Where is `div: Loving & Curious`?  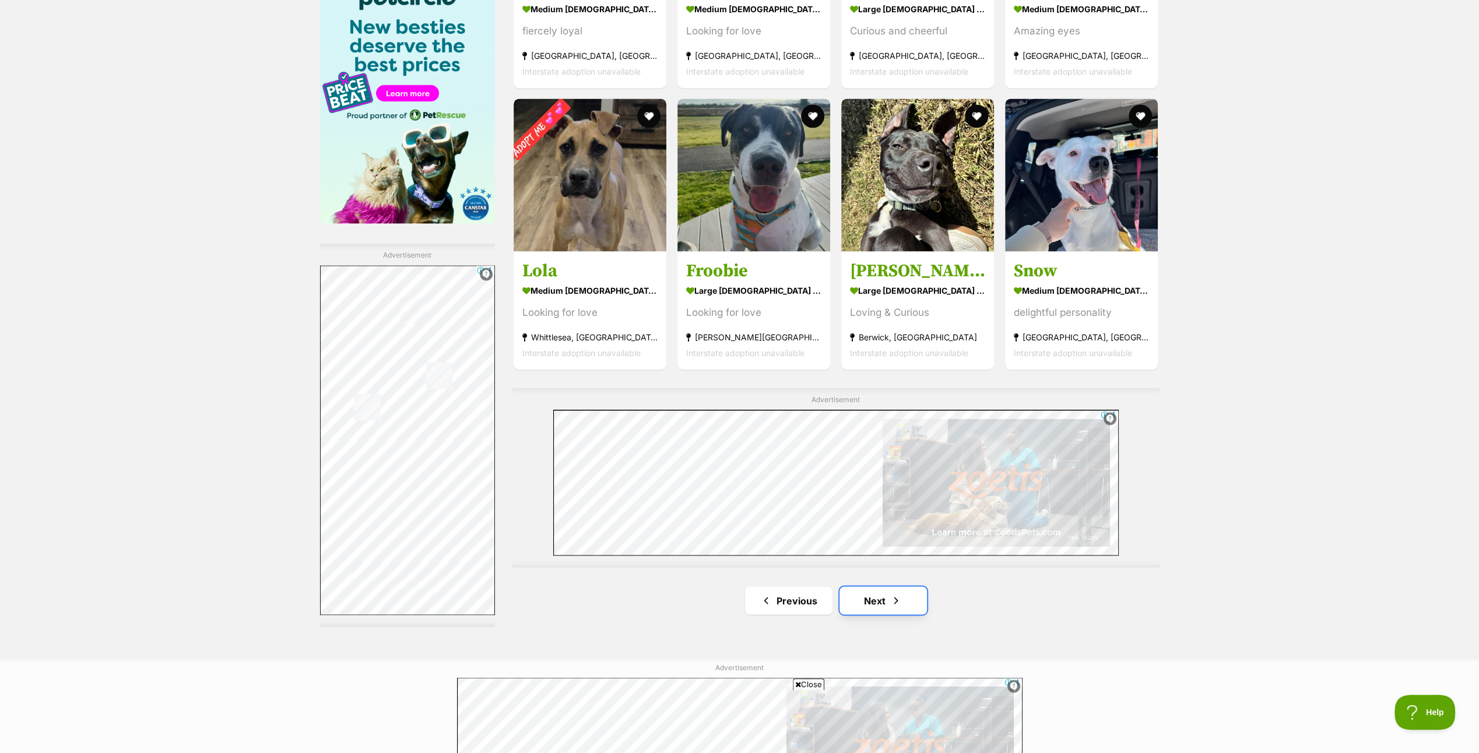 div: Loving & Curious is located at coordinates (918, 313).